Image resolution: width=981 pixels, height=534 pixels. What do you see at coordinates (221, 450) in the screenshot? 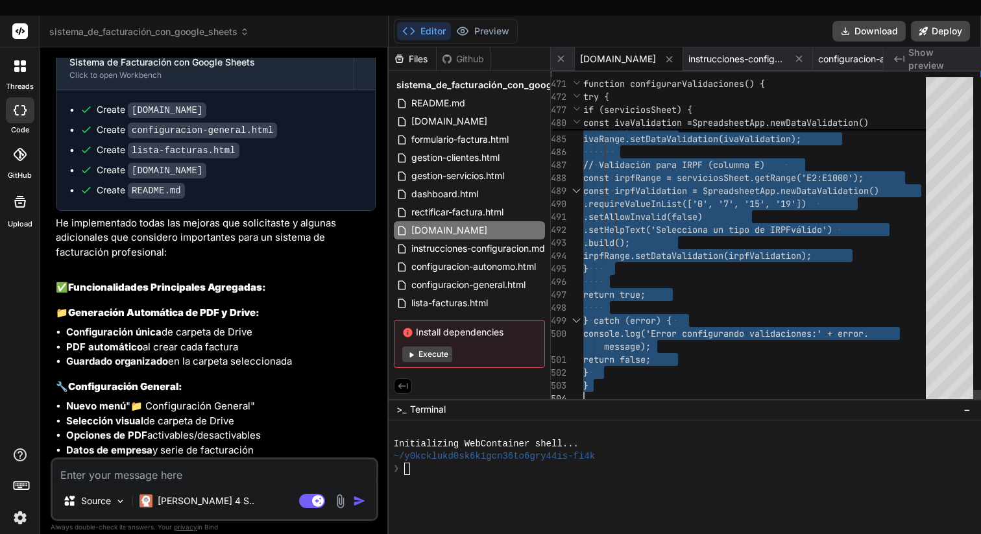
I see `li: y serie de facturación` at bounding box center [221, 450].